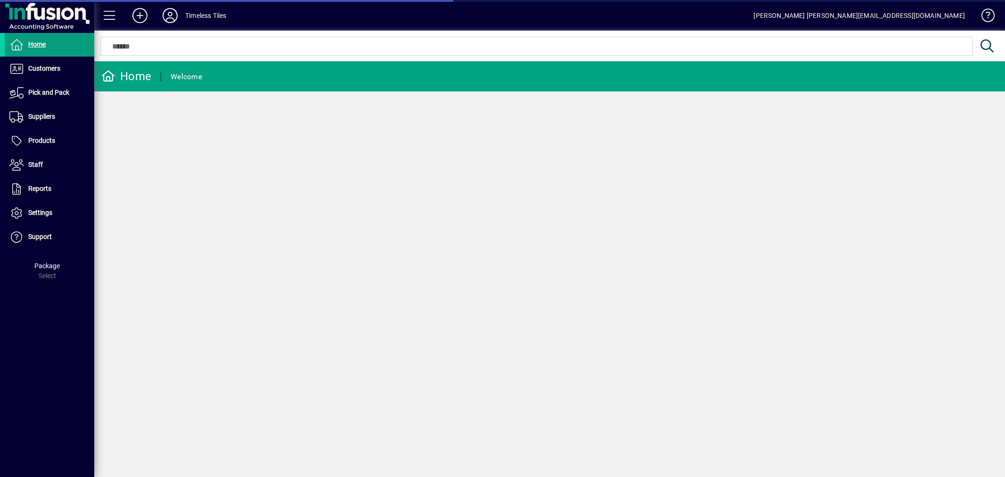 Image resolution: width=1005 pixels, height=477 pixels. What do you see at coordinates (40, 189) in the screenshot?
I see `span: Reports` at bounding box center [40, 189].